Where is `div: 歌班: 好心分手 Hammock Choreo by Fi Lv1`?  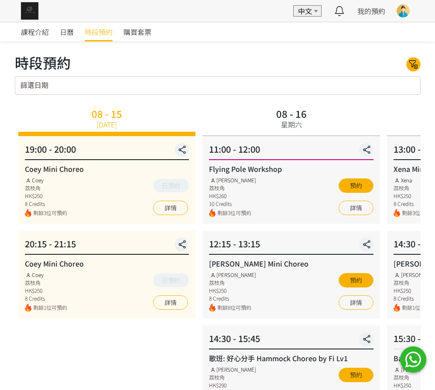
div: 歌班: 好心分手 Hammock Choreo by Fi Lv1 is located at coordinates (291, 359).